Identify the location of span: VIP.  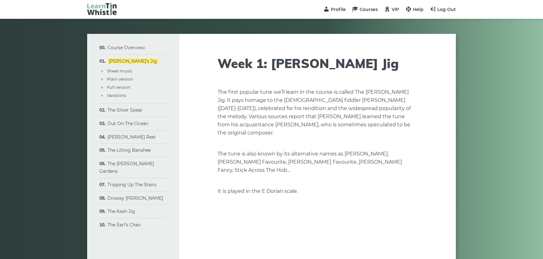
(395, 9).